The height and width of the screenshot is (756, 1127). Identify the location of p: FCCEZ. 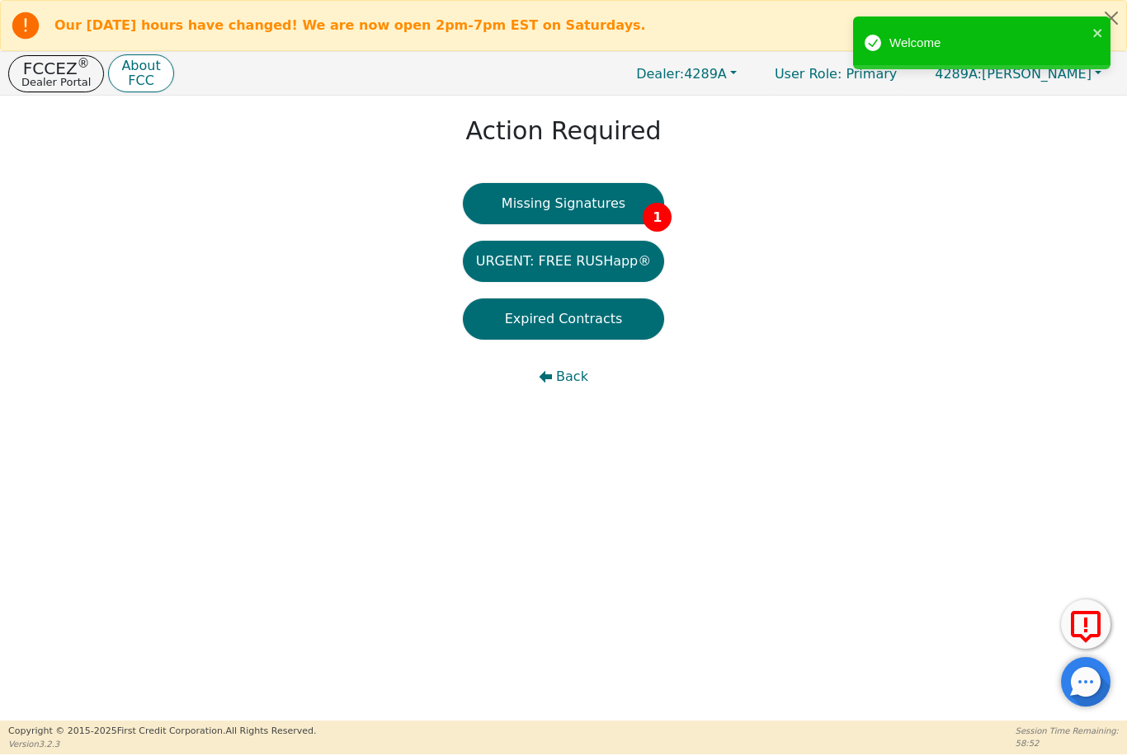
(56, 68).